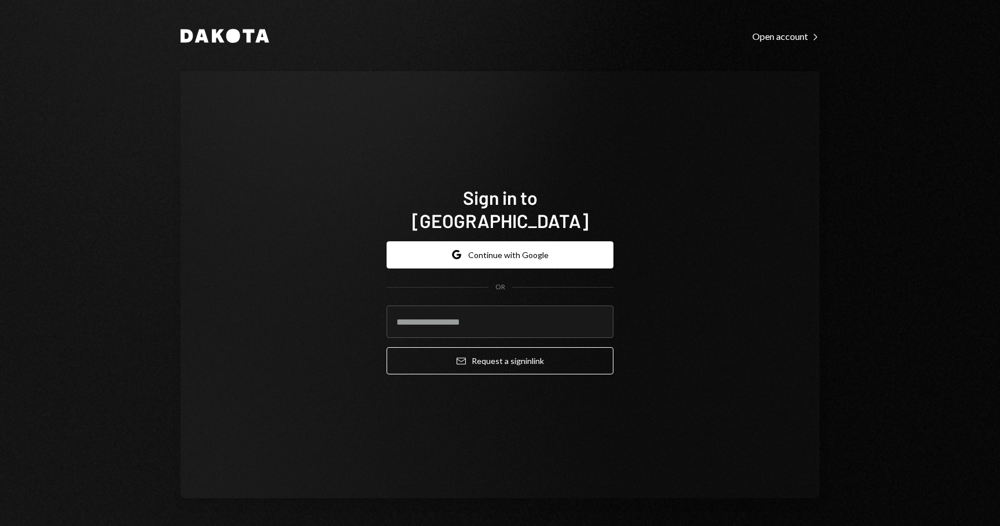 This screenshot has width=1000, height=526. I want to click on a: Open account, so click(786, 36).